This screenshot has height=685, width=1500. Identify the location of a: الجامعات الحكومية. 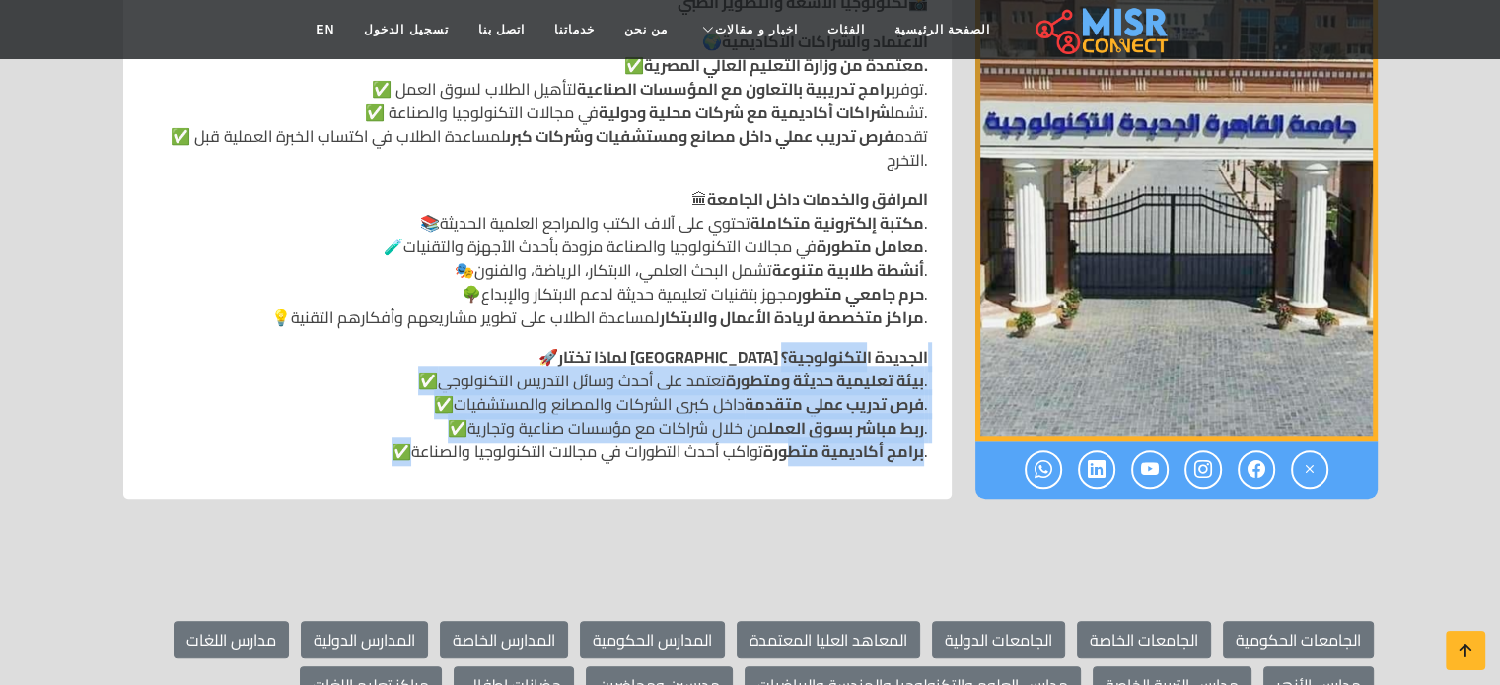
(1298, 640).